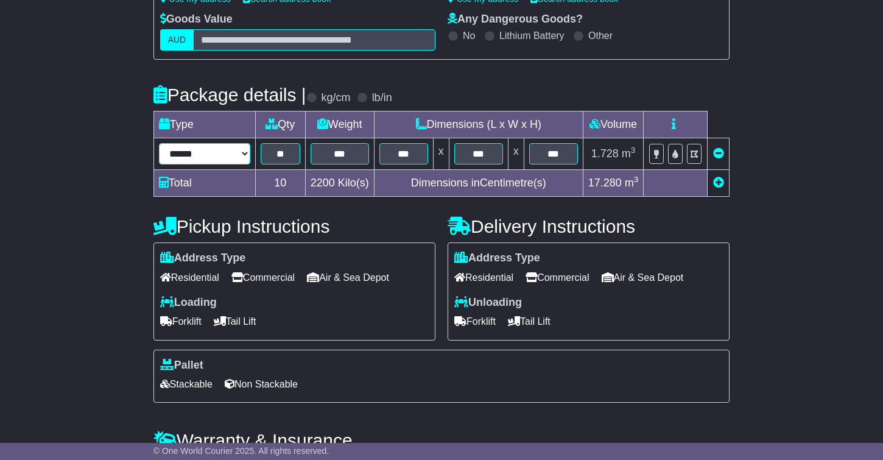  Describe the element at coordinates (177, 40) in the screenshot. I see `label: AUD` at that location.